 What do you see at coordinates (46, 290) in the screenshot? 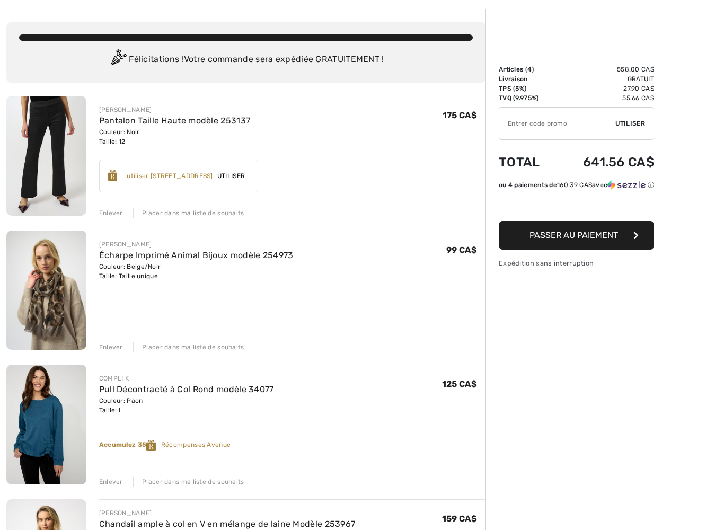
I see `img: Écharpe Imprimé Animal Bijoux modèle 254973` at bounding box center [46, 290].